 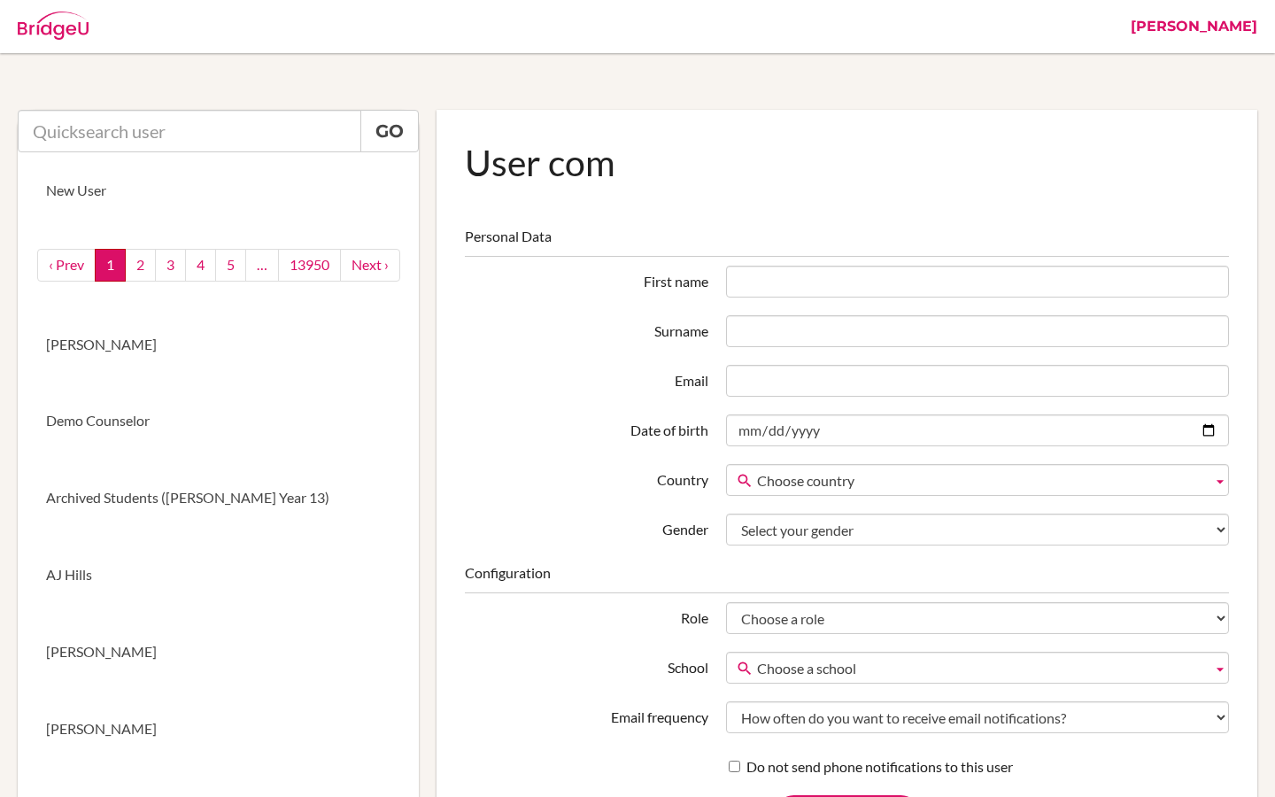 What do you see at coordinates (230, 265) in the screenshot?
I see `a: 5` at bounding box center [230, 265].